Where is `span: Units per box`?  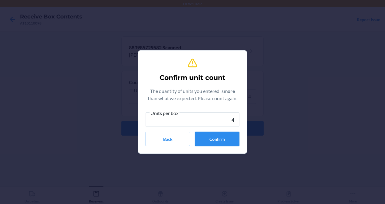
span: Units per box is located at coordinates (164, 113).